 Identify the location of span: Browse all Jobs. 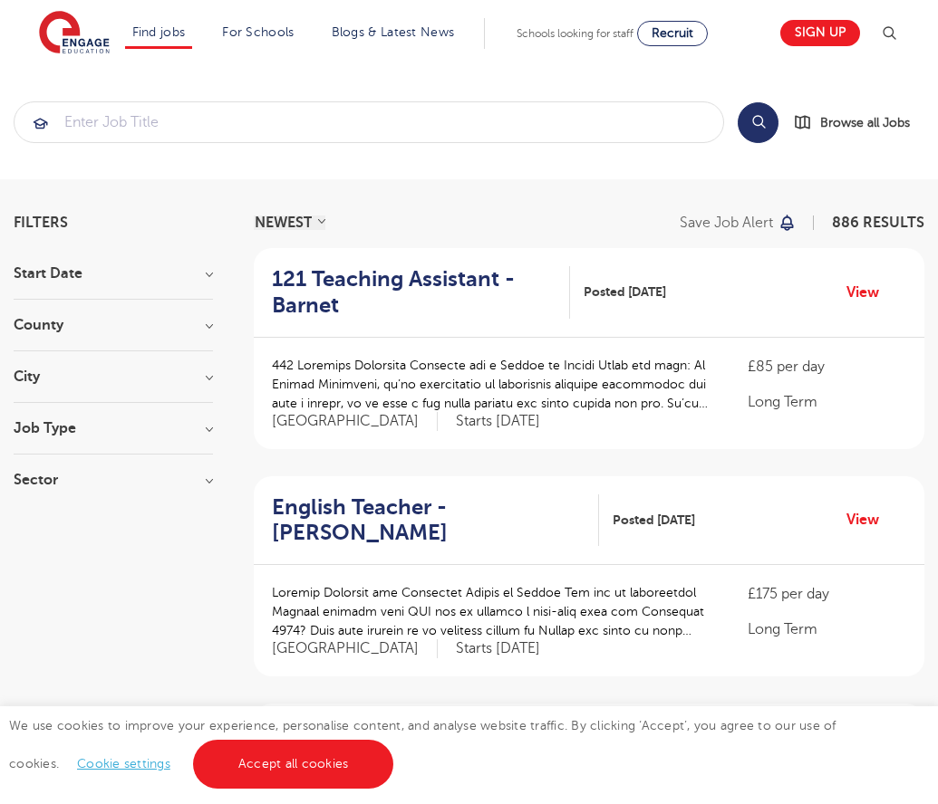
(864, 122).